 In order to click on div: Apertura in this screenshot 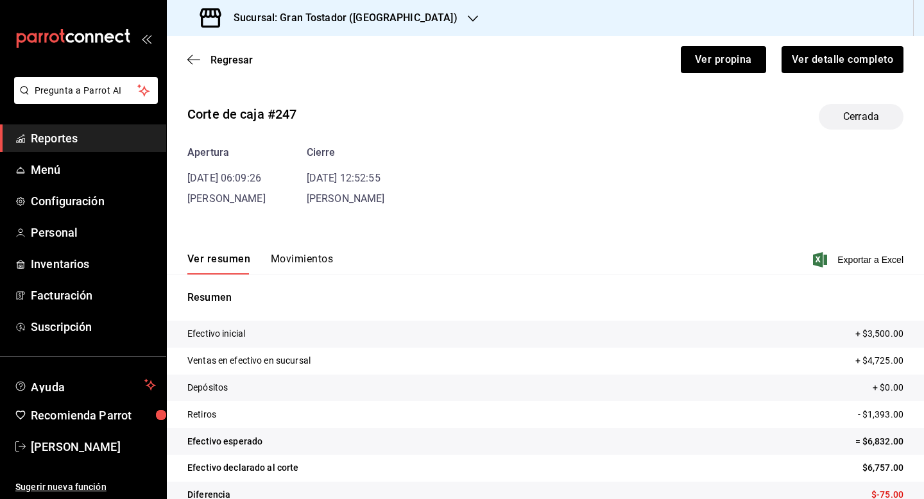, I will do `click(226, 153)`.